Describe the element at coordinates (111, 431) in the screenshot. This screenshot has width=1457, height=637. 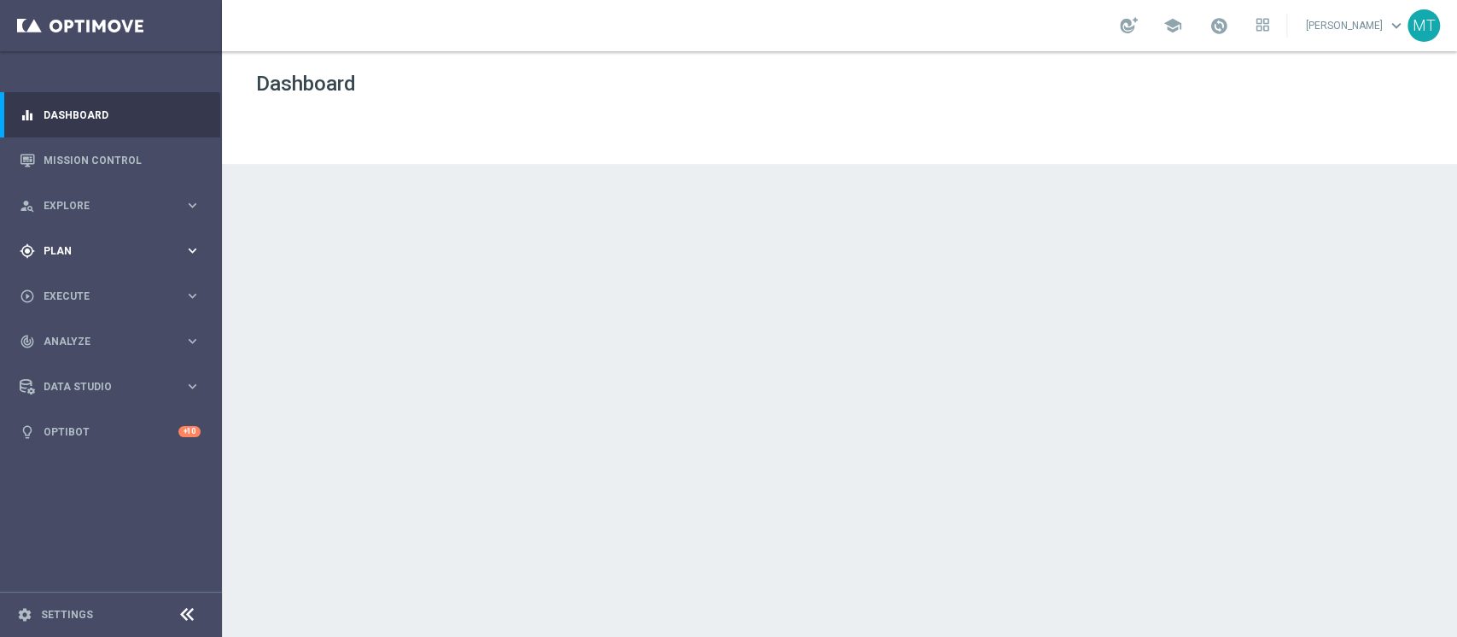
I see `a: Optibot` at that location.